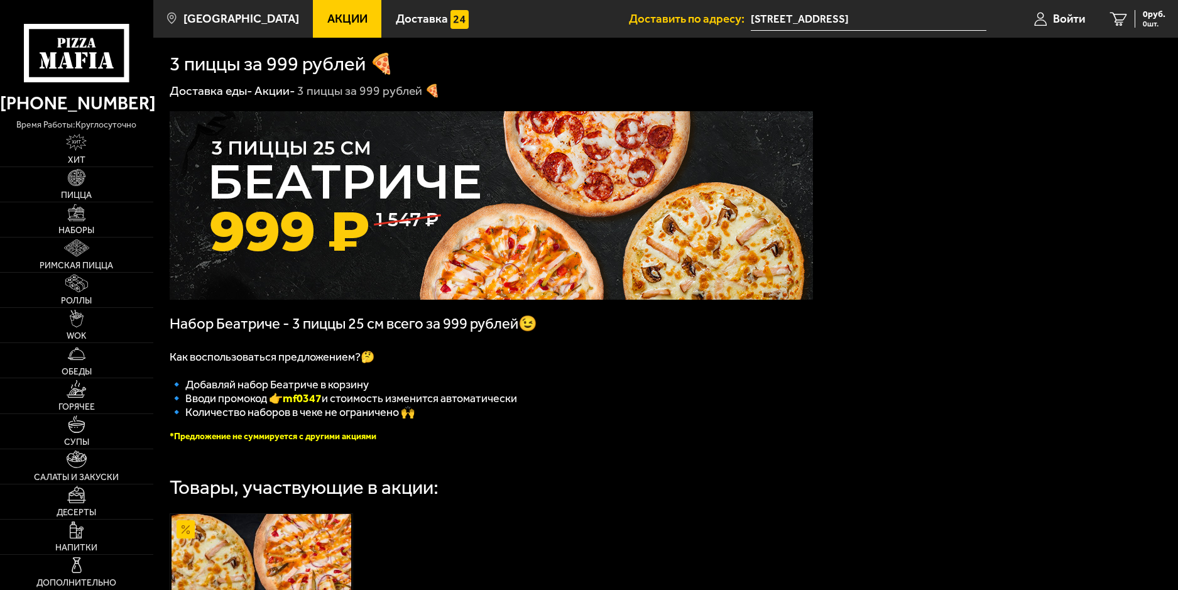  Describe the element at coordinates (368, 90) in the screenshot. I see `div: 3 пиццы за 999 рублей 🍕` at that location.